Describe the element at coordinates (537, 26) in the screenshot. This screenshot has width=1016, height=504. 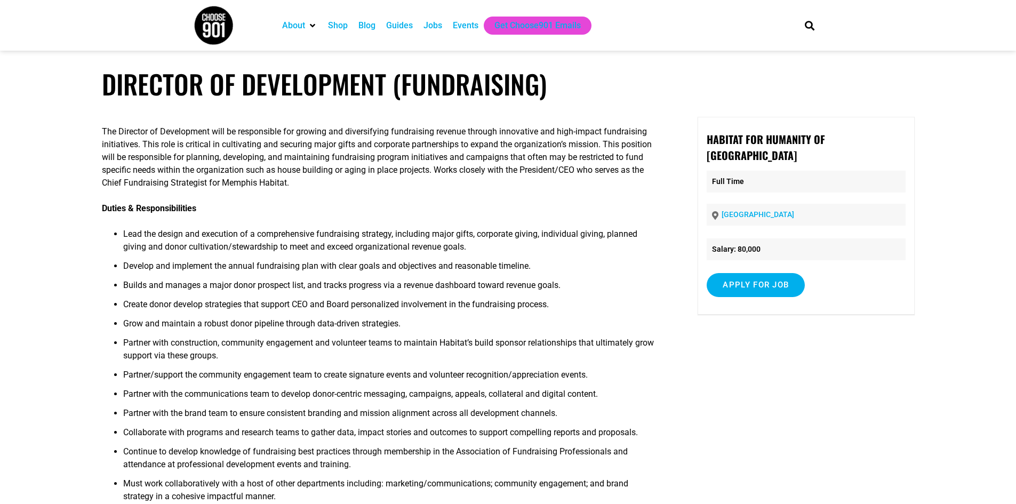
I see `a: Get Choose901 Emails` at that location.